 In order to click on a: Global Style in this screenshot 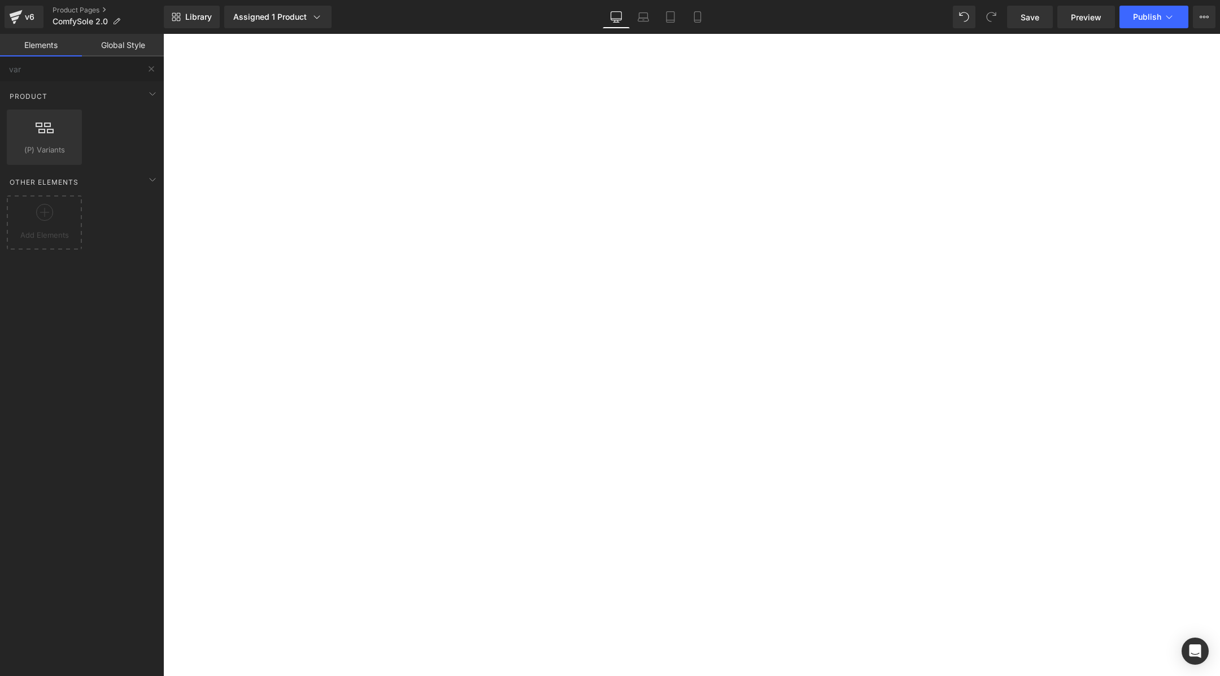, I will do `click(123, 45)`.